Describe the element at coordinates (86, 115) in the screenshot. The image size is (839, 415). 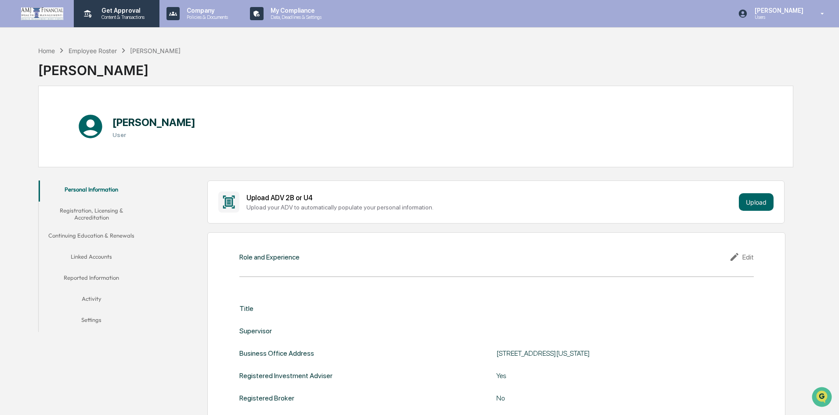
I see `a: 🗄️Attestations` at that location.